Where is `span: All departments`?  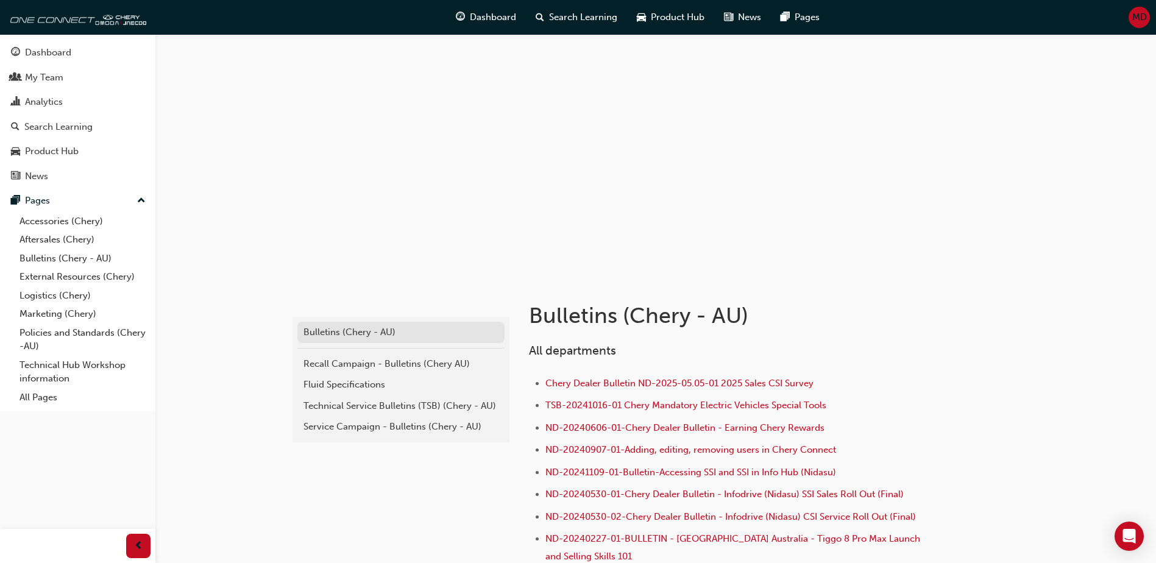 span: All departments is located at coordinates (572, 350).